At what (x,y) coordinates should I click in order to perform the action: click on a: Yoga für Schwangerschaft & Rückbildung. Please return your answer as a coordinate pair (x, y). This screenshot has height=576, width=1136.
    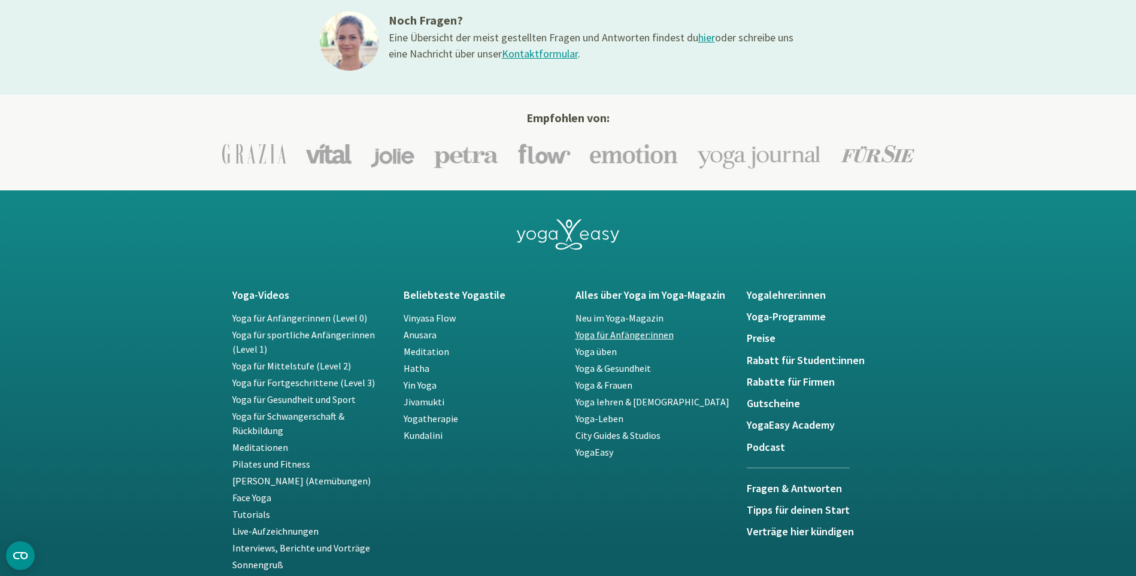
    Looking at the image, I should click on (288, 423).